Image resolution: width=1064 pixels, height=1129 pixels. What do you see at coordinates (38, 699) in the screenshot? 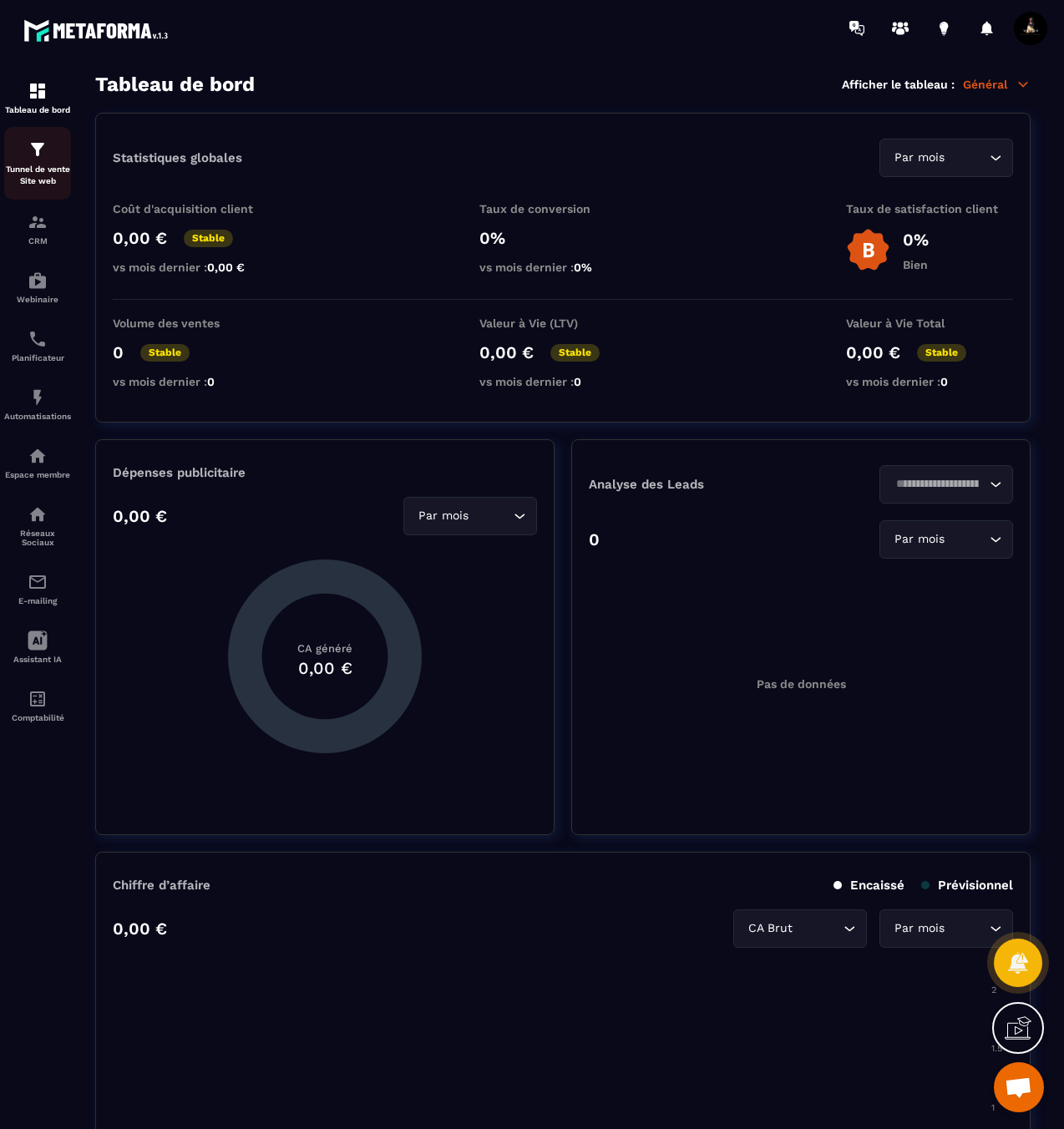
I see `img: accountant` at bounding box center [38, 699].